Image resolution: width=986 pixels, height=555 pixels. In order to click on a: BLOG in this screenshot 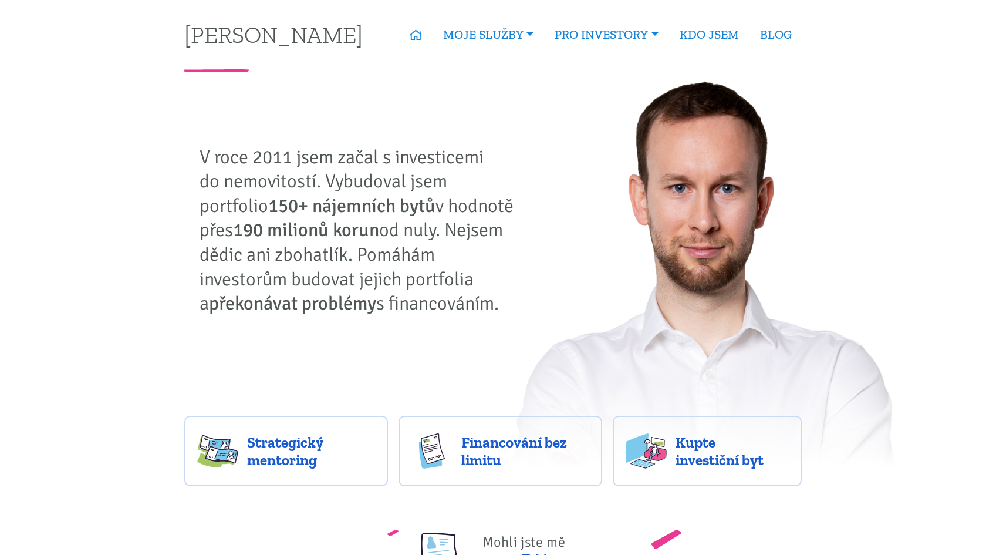, I will do `click(776, 35)`.